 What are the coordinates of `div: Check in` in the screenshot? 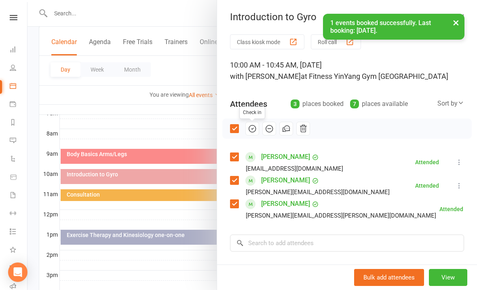 It's located at (252, 112).